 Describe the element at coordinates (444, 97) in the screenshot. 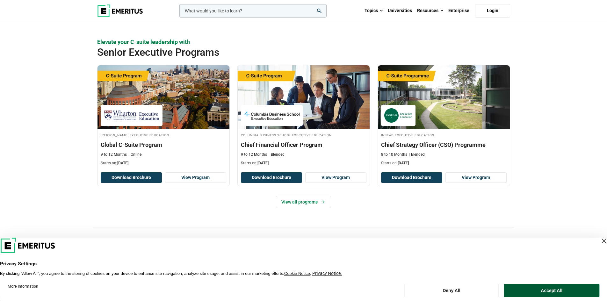

I see `img: Chief Strategy Officer (CSO) Programme | Online Leadership Course` at that location.